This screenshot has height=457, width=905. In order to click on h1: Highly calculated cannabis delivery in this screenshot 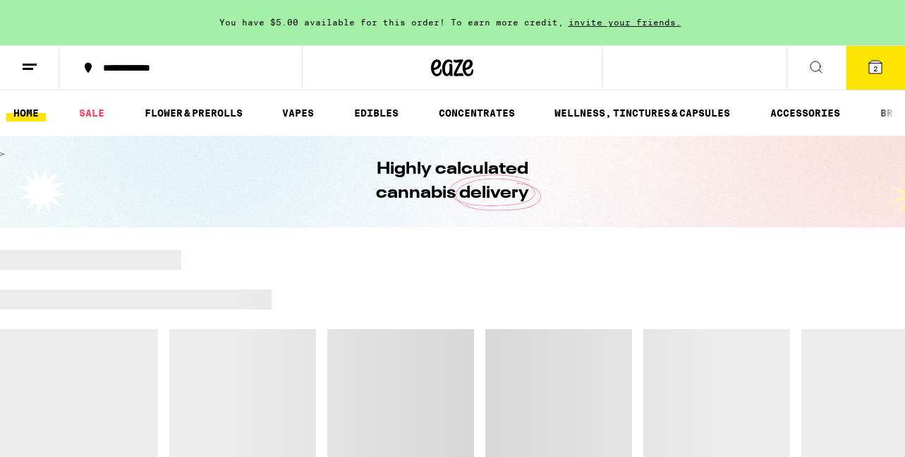, I will do `click(453, 181)`.